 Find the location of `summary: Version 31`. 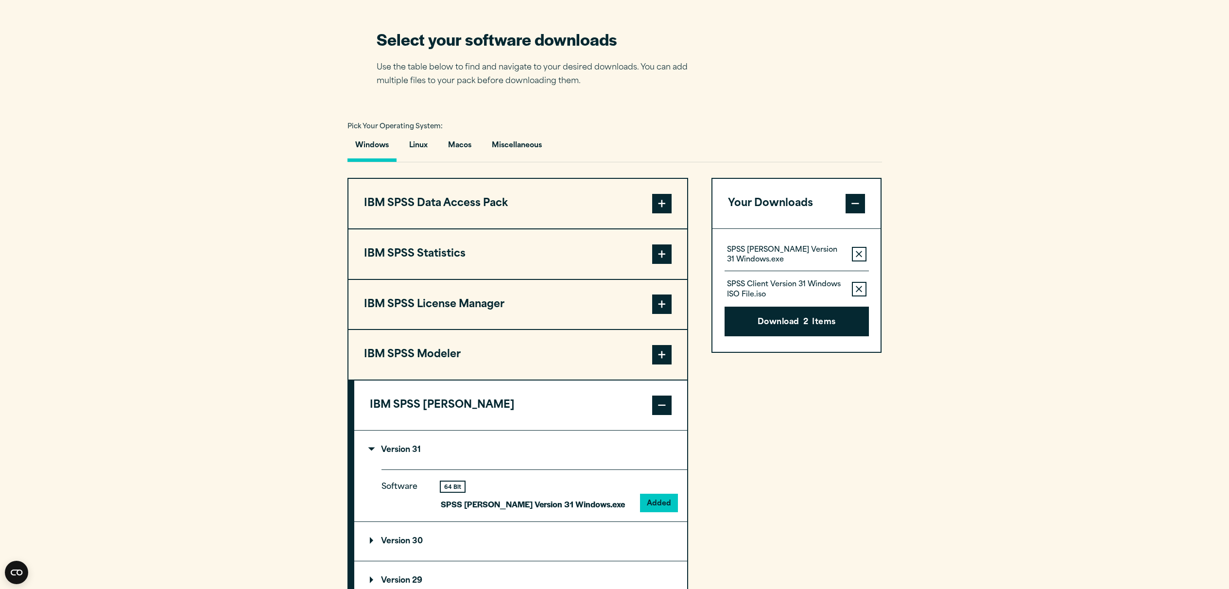

summary: Version 31 is located at coordinates (520, 450).